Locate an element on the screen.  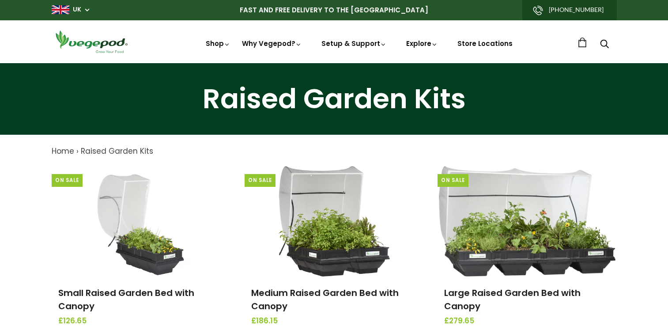
a: Small Raised Garden Bed with Canopy is located at coordinates (126, 299).